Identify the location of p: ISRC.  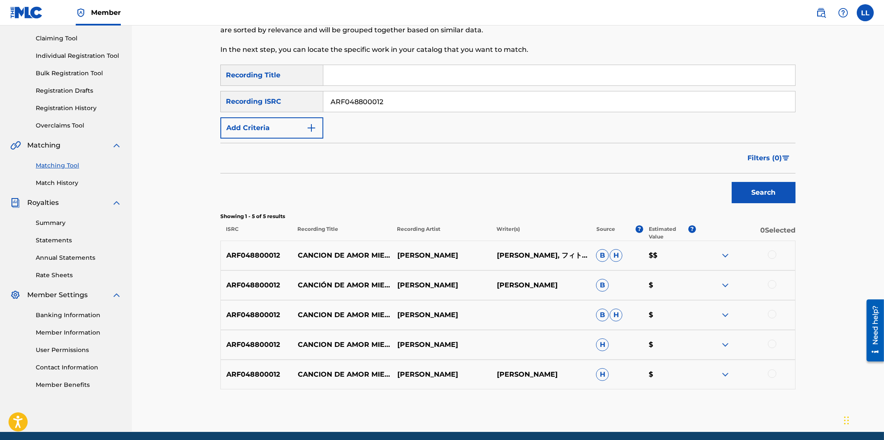
(256, 233).